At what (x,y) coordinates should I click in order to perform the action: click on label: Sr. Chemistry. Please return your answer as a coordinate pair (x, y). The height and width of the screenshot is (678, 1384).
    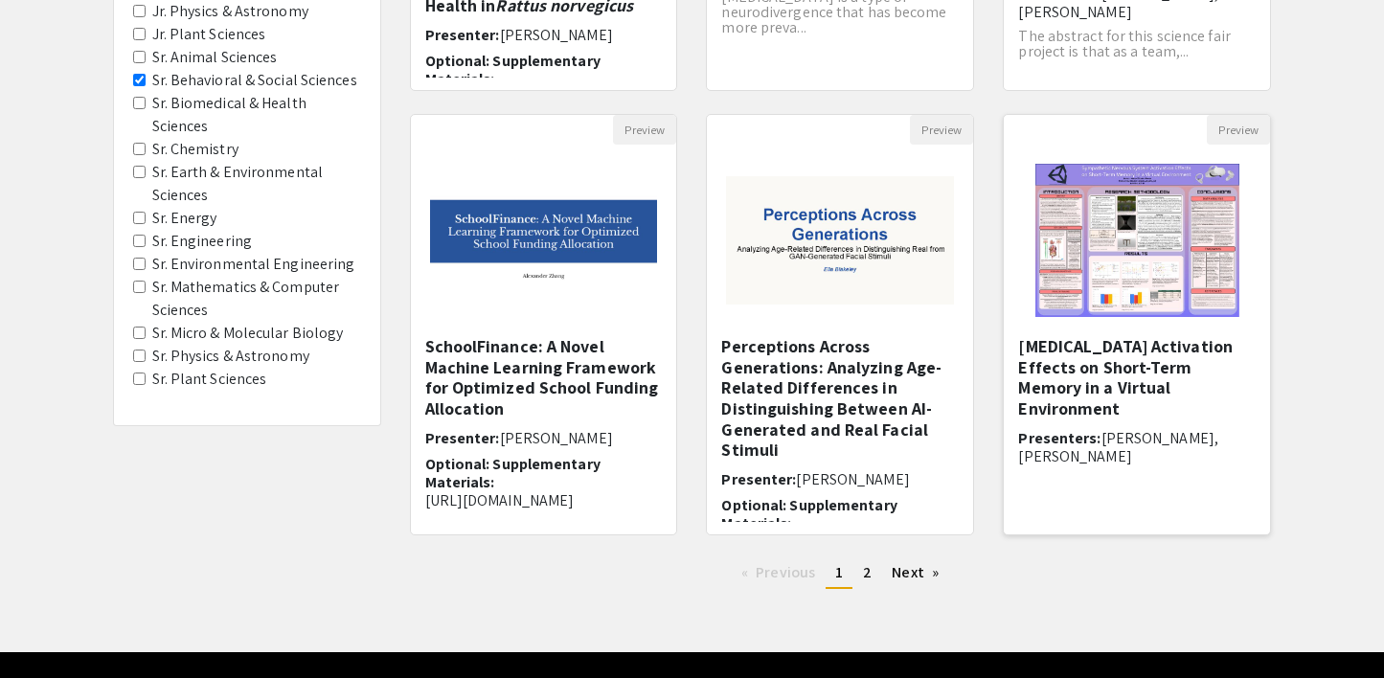
    Looking at the image, I should click on (195, 149).